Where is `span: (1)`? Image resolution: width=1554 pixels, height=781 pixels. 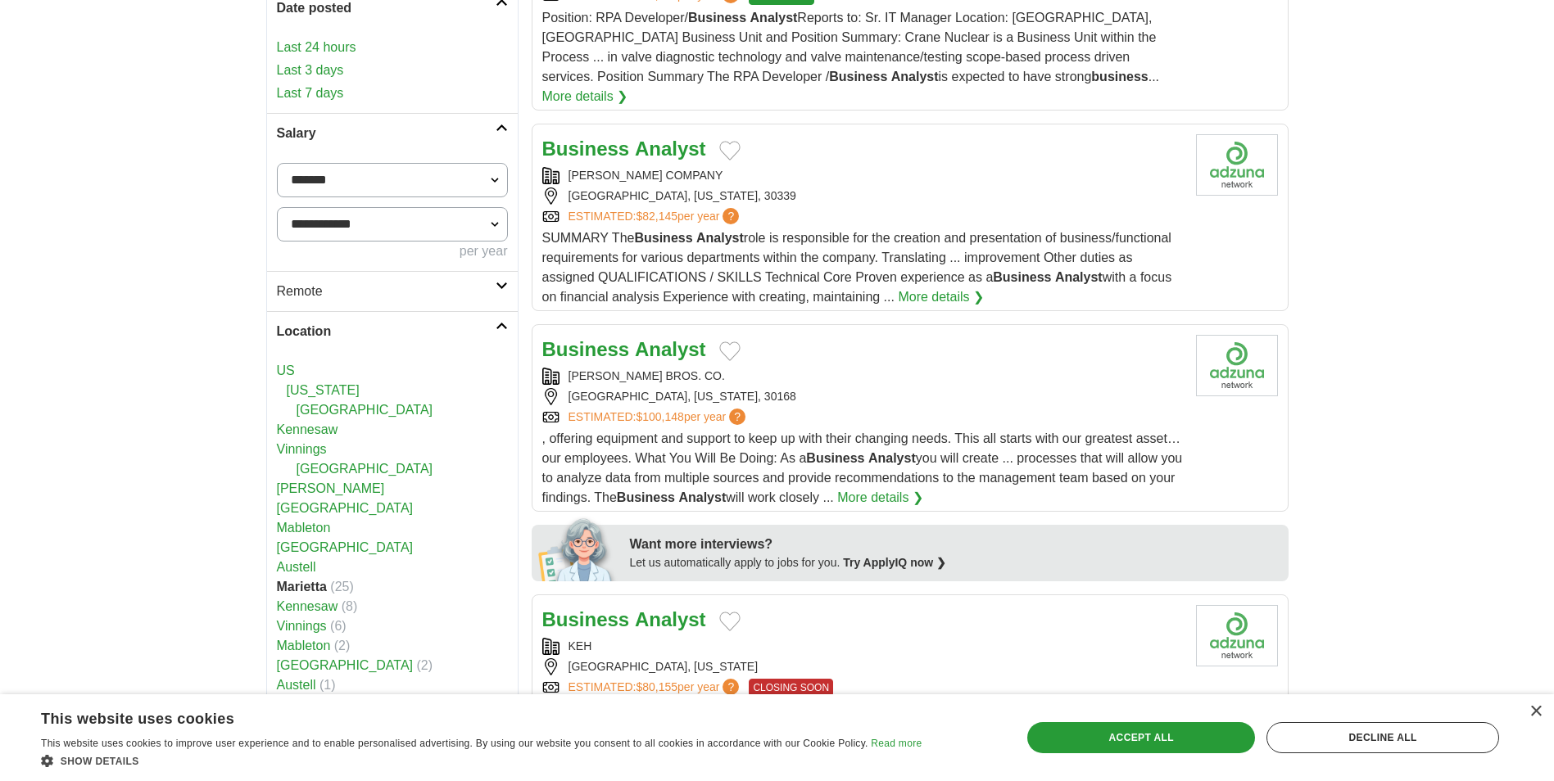 span: (1) is located at coordinates (328, 685).